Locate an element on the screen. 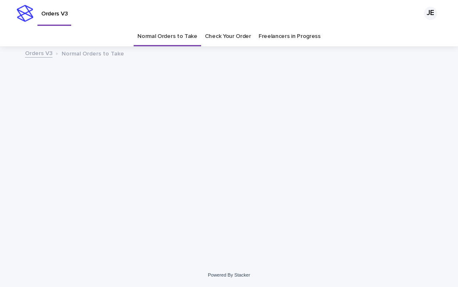 This screenshot has height=287, width=458. a: Freelancers in Progress is located at coordinates (289, 36).